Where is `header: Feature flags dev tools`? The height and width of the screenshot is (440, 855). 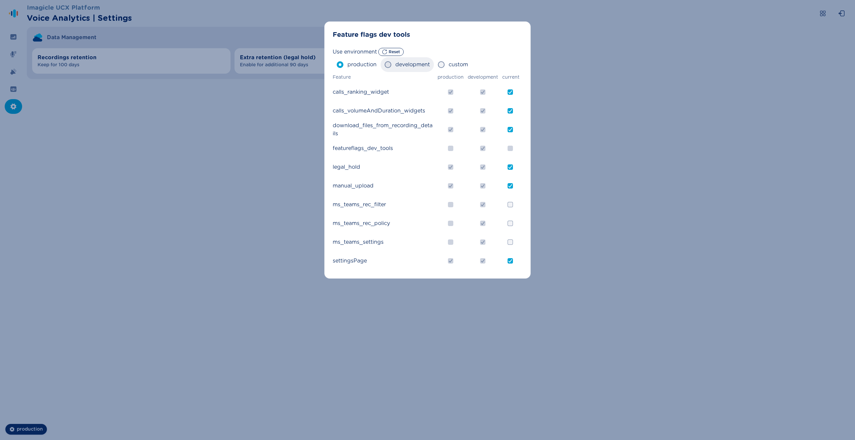
header: Feature flags dev tools is located at coordinates (427, 35).